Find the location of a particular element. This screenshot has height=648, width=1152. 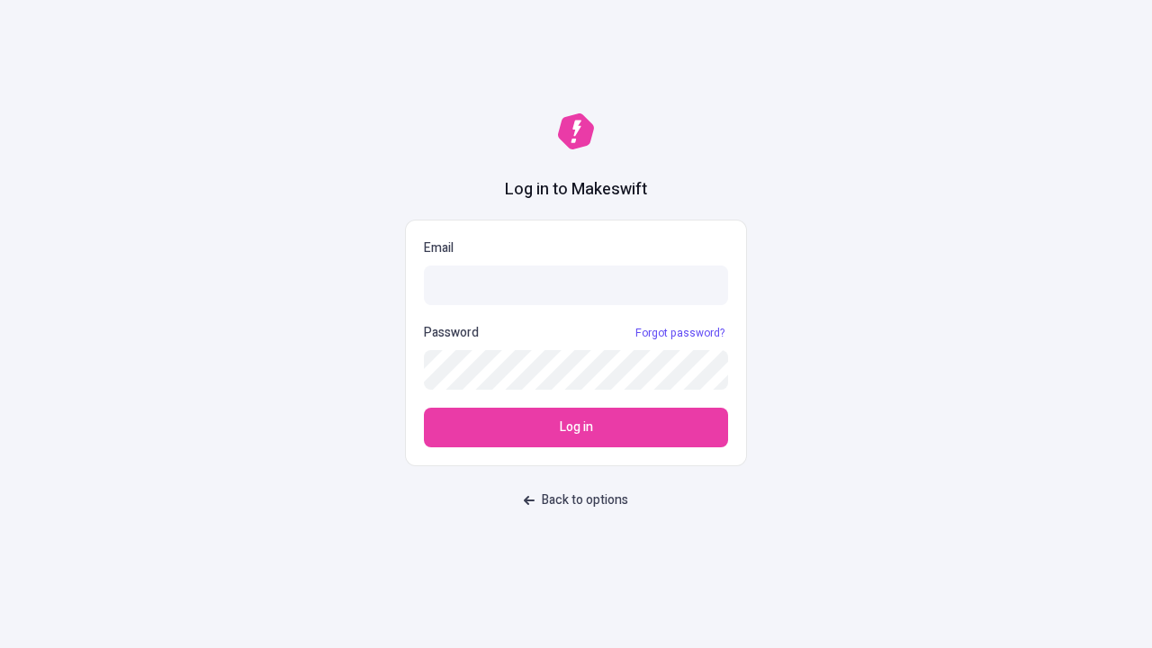

span: Back to options is located at coordinates (585, 501).